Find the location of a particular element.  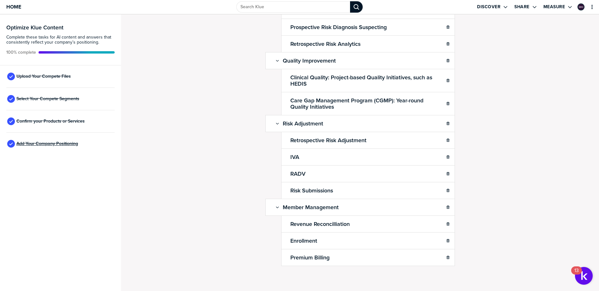

li: Clinical Quality: Project-based Quality Initiatives, such as HEDIS is located at coordinates (360, 81).